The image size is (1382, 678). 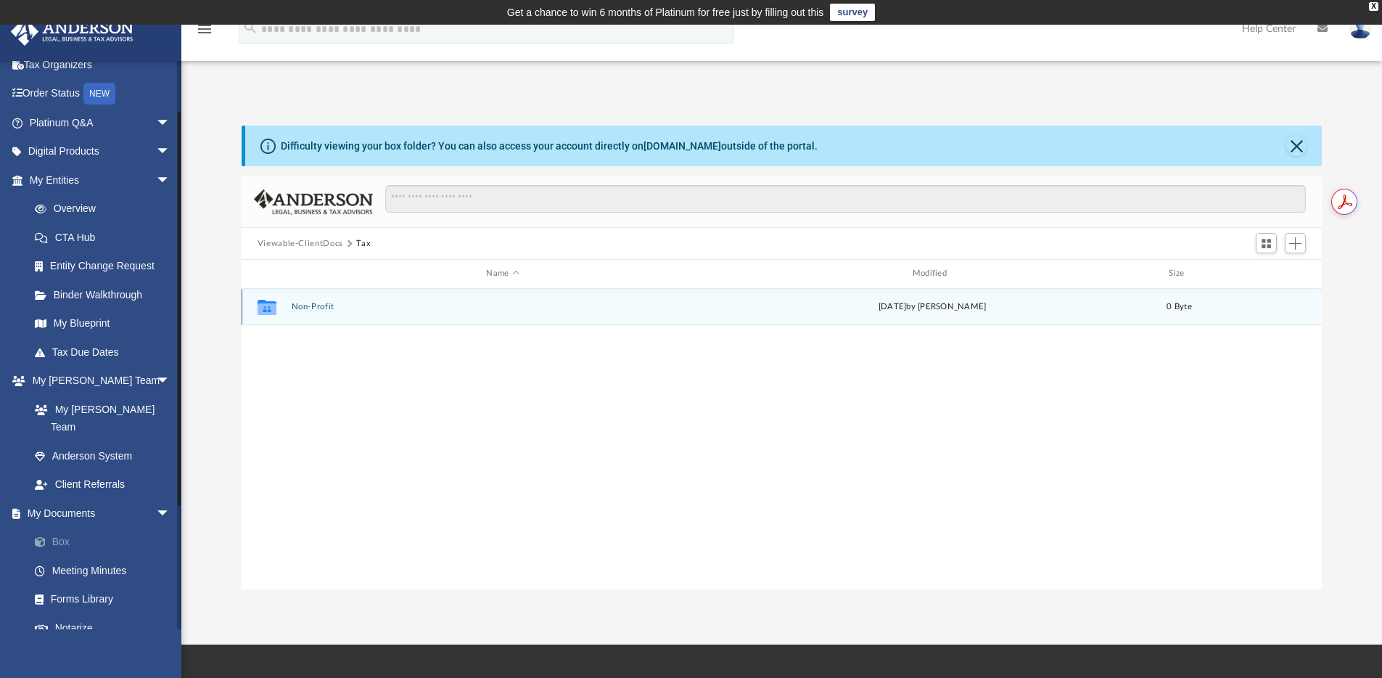 I want to click on button: Non-Profit, so click(x=502, y=306).